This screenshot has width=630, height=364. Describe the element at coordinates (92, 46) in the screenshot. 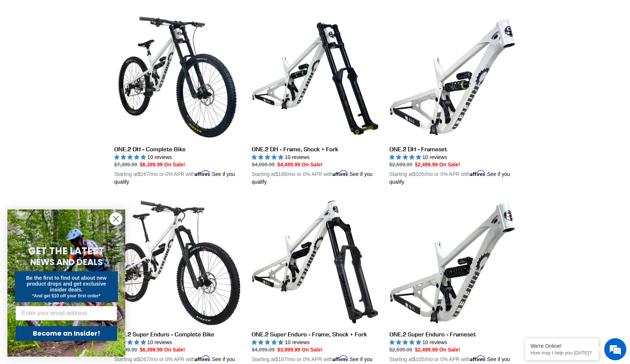

I see `div: Chat with us now` at that location.